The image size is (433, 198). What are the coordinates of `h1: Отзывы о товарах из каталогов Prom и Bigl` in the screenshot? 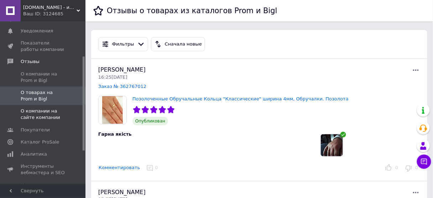 It's located at (192, 11).